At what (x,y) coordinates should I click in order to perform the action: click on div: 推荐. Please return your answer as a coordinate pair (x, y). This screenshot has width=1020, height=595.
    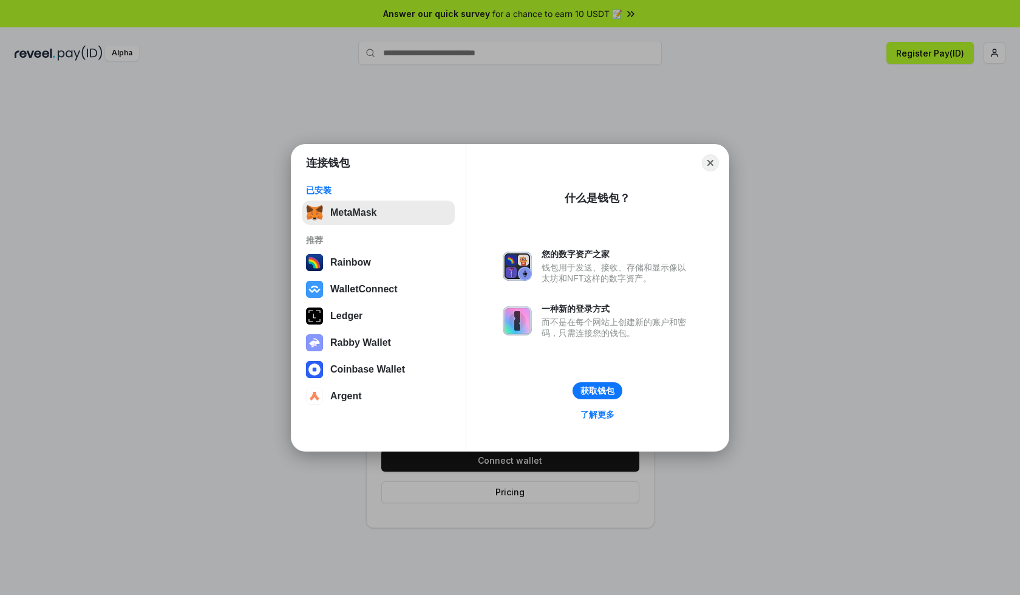
    Looking at the image, I should click on (378, 240).